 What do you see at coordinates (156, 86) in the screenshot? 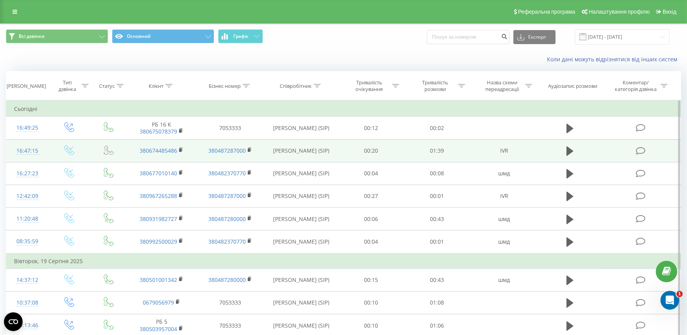
I see `div: Клієнт` at bounding box center [156, 86].